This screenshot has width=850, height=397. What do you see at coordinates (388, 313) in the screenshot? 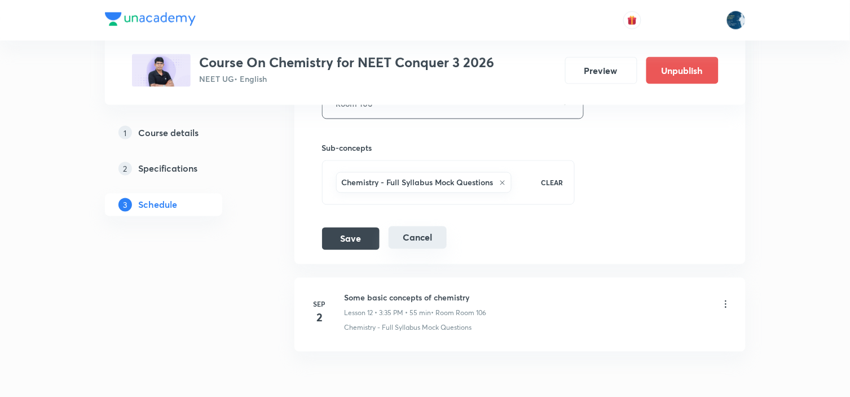
I see `p: Lesson 12 • 3:35 PM • 55 min` at bounding box center [388, 313].